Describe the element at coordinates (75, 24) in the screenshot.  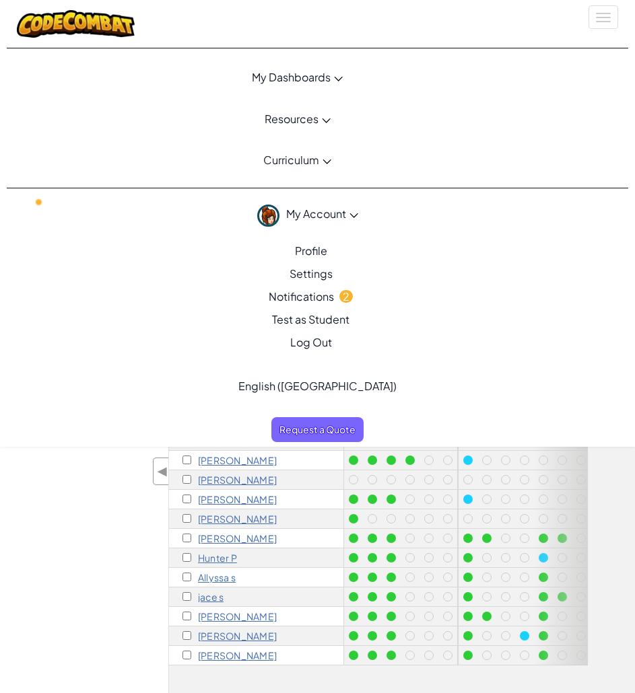
I see `a: CodeCombat logo` at that location.